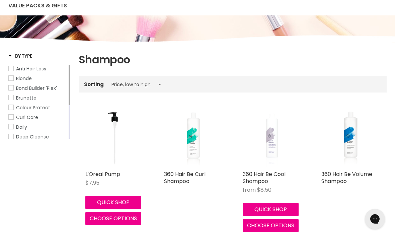 This screenshot has height=238, width=395. What do you see at coordinates (38, 88) in the screenshot?
I see `a: Bond Builder 'Plex'` at bounding box center [38, 88].